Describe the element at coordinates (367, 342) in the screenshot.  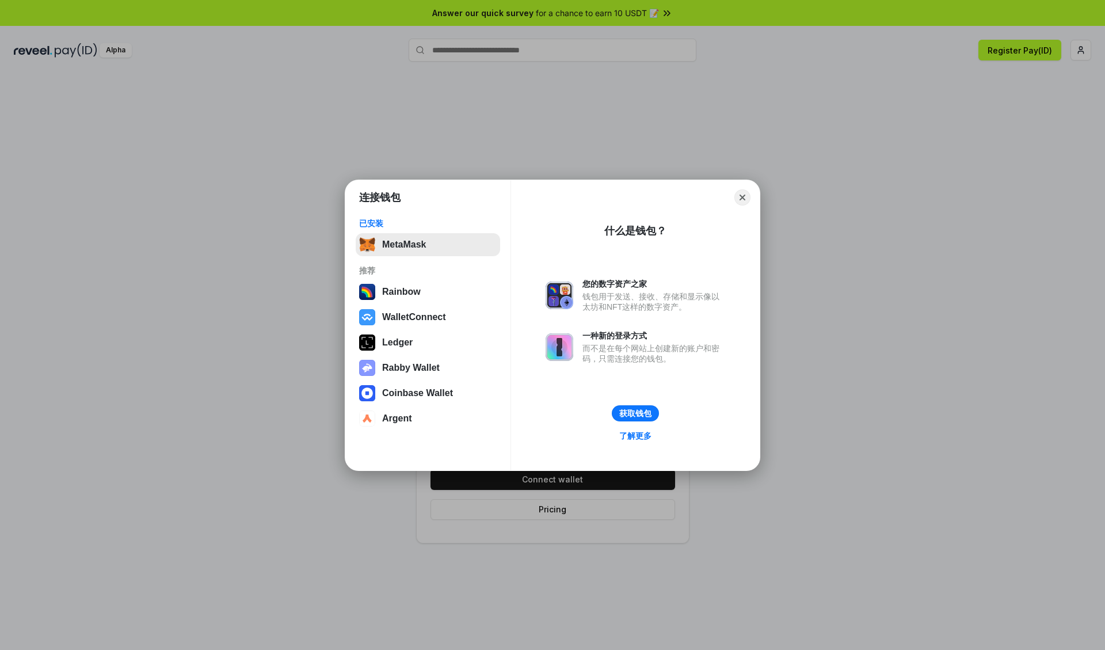
I see `img: svg+xml,%3Csvg%20xmlns%3D%22http%3A%2F%2Fwww.w3.org%2F2000%2Fsvg%22%20width%3D%2228%22%20height%3...` at that location.